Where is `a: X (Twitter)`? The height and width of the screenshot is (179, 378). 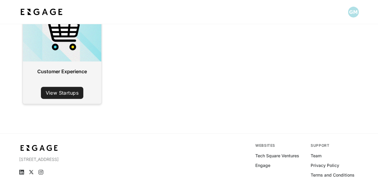 a: X (Twitter) is located at coordinates (31, 172).